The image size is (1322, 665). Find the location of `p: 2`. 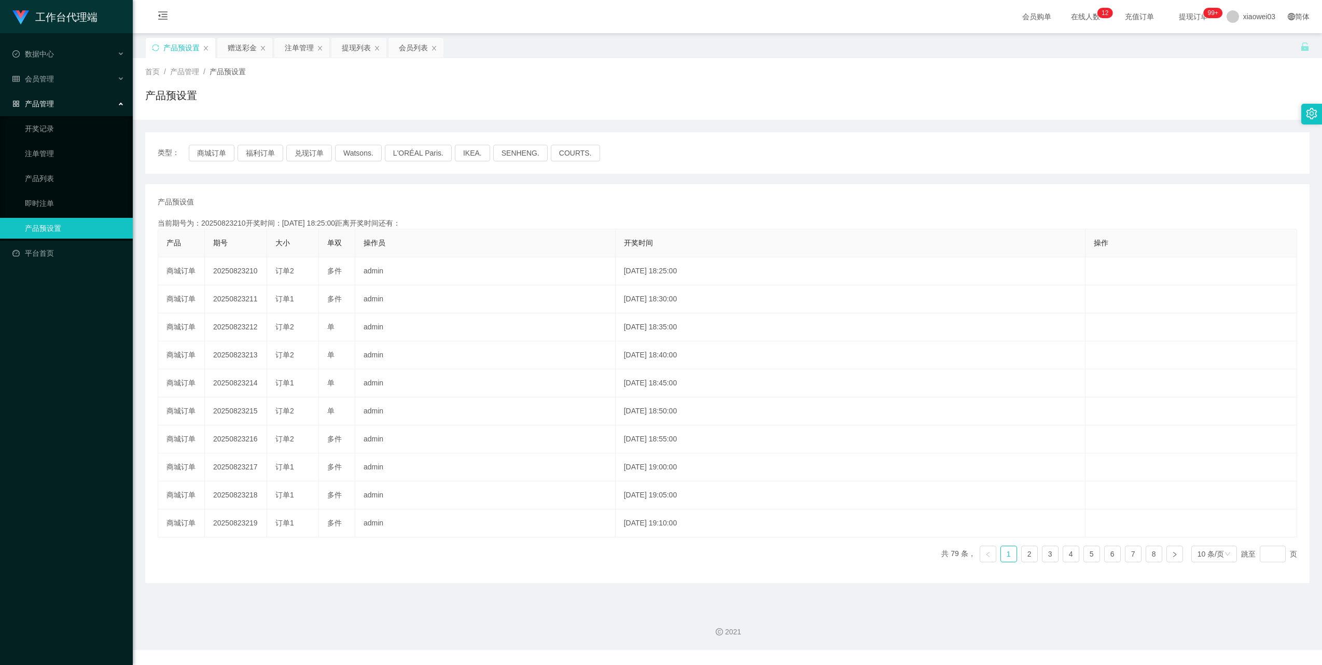

p: 2 is located at coordinates (1107, 13).